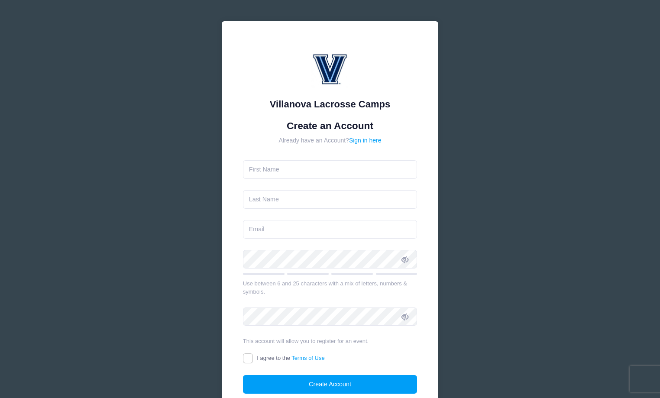 The height and width of the screenshot is (398, 660). What do you see at coordinates (330, 140) in the screenshot?
I see `div: Already have an Account?` at bounding box center [330, 140].